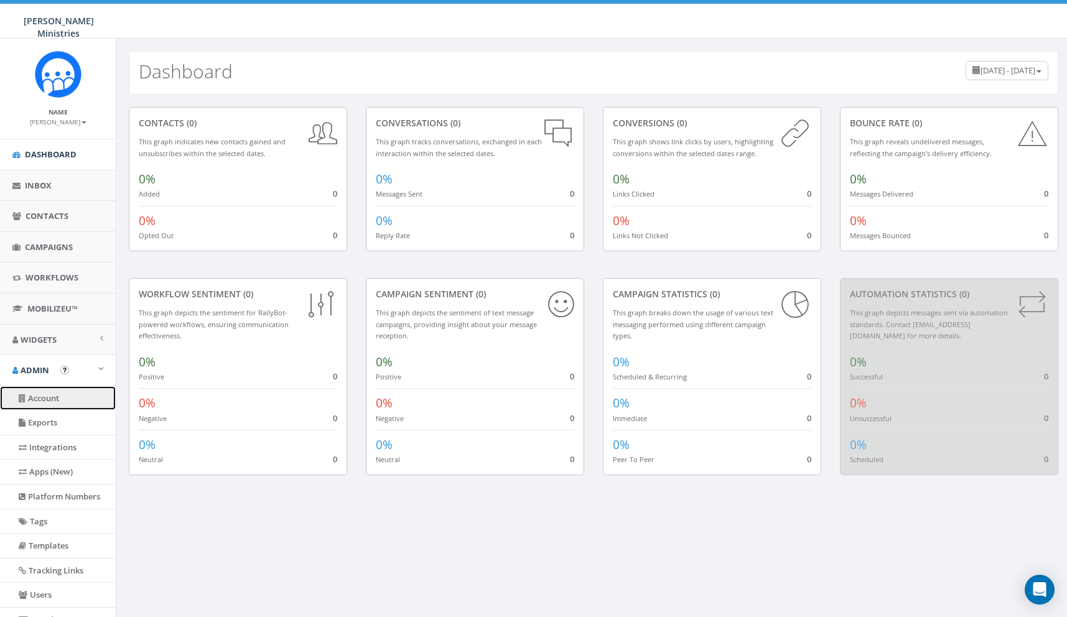 The image size is (1067, 617). Describe the element at coordinates (633, 193) in the screenshot. I see `small: Links Clicked` at that location.